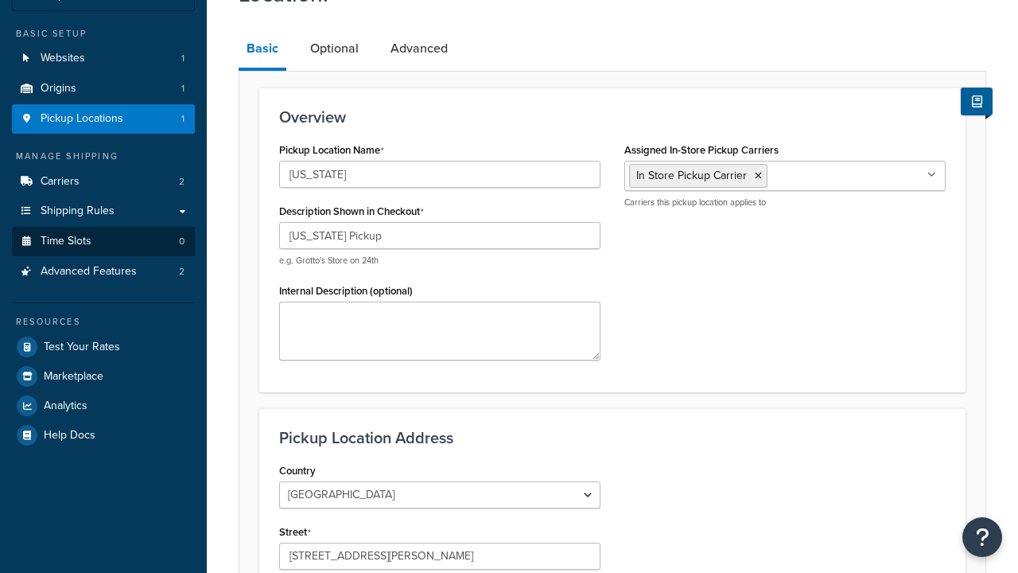 The width and height of the screenshot is (1018, 573). Describe the element at coordinates (103, 347) in the screenshot. I see `li: Test Your Rates` at that location.